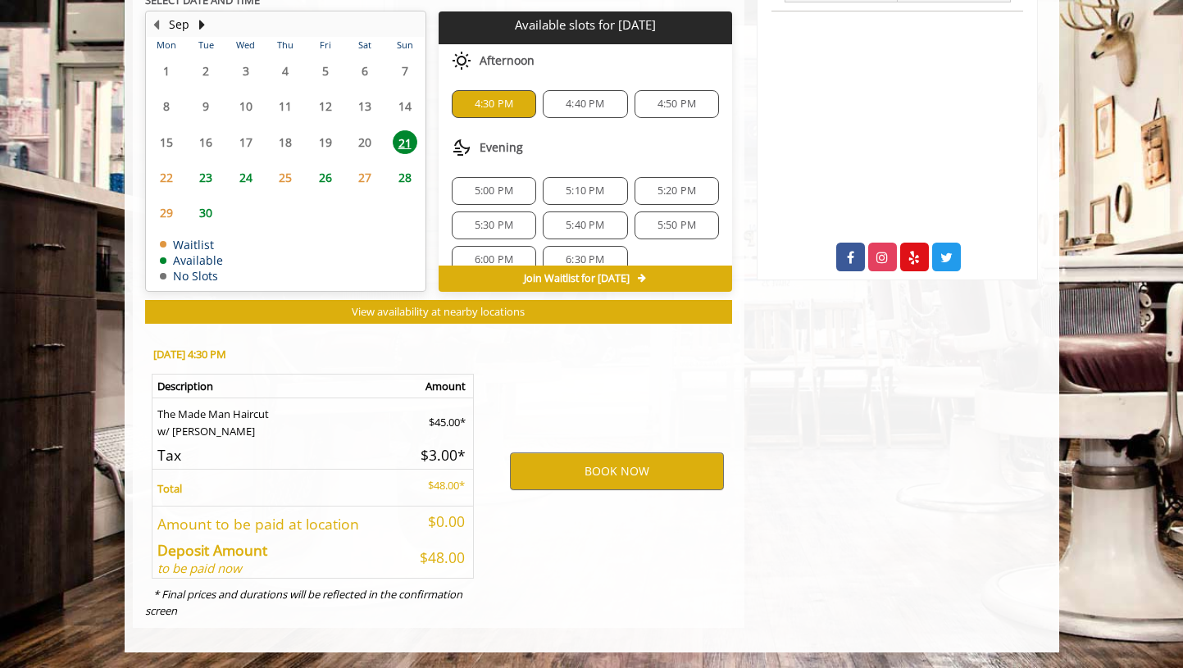 The image size is (1183, 668). Describe the element at coordinates (405, 142) in the screenshot. I see `span: 21` at that location.